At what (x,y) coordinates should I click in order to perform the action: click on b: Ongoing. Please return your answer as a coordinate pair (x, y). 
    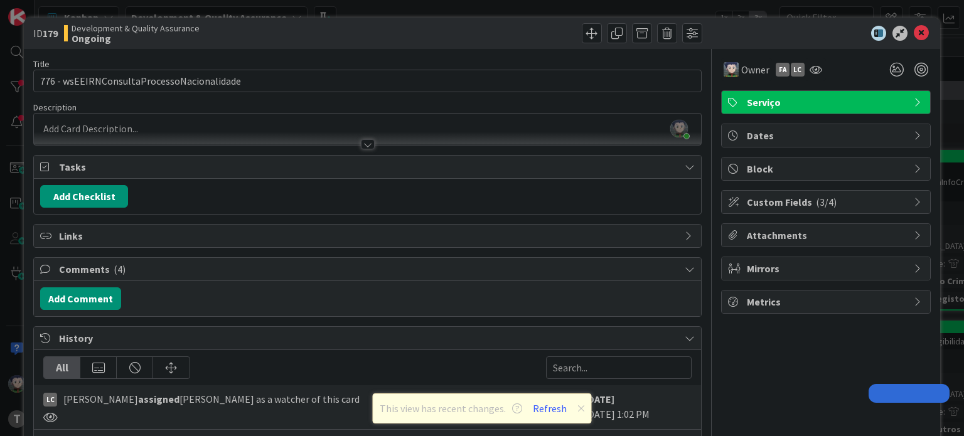
    Looking at the image, I should click on (136, 38).